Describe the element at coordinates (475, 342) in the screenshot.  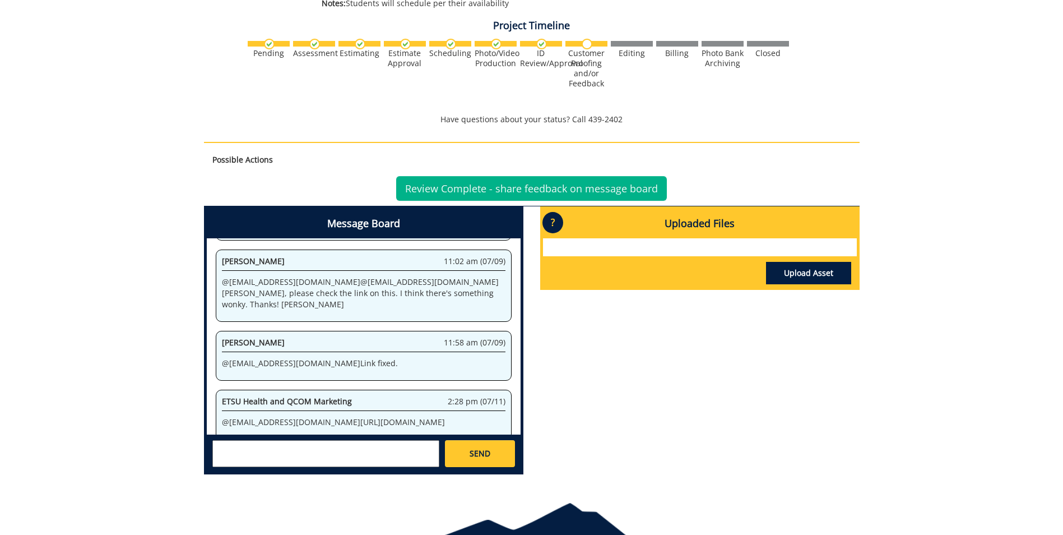
I see `span: 11:58 am (07/09)` at that location.